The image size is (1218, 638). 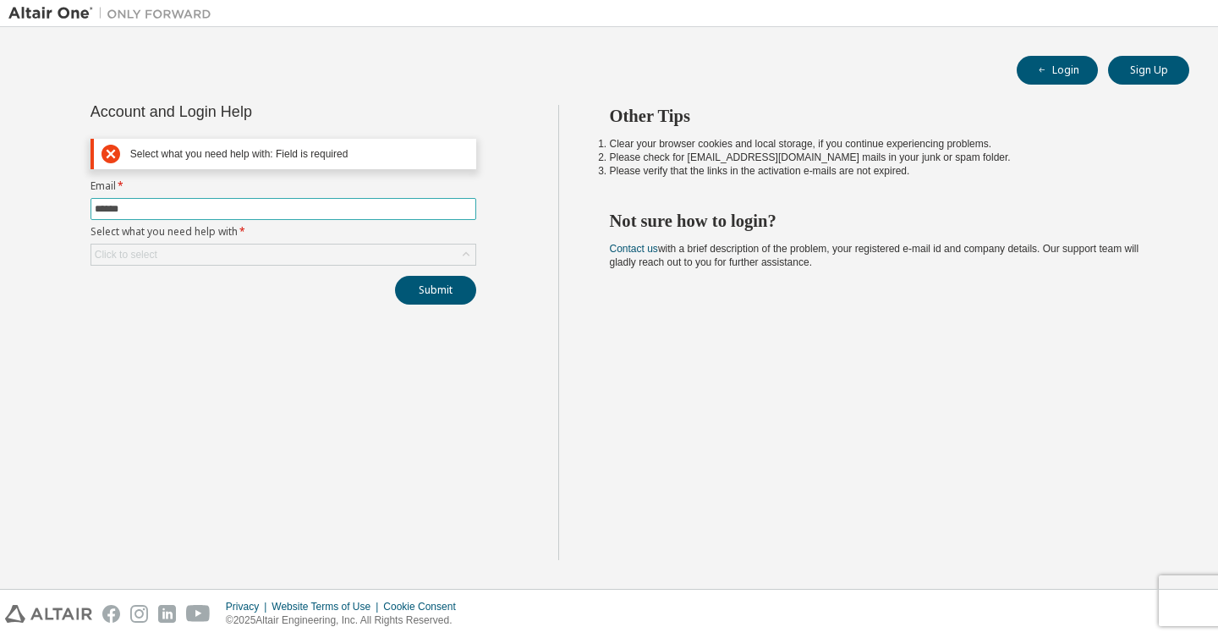 I want to click on img: instagram.svg, so click(x=139, y=613).